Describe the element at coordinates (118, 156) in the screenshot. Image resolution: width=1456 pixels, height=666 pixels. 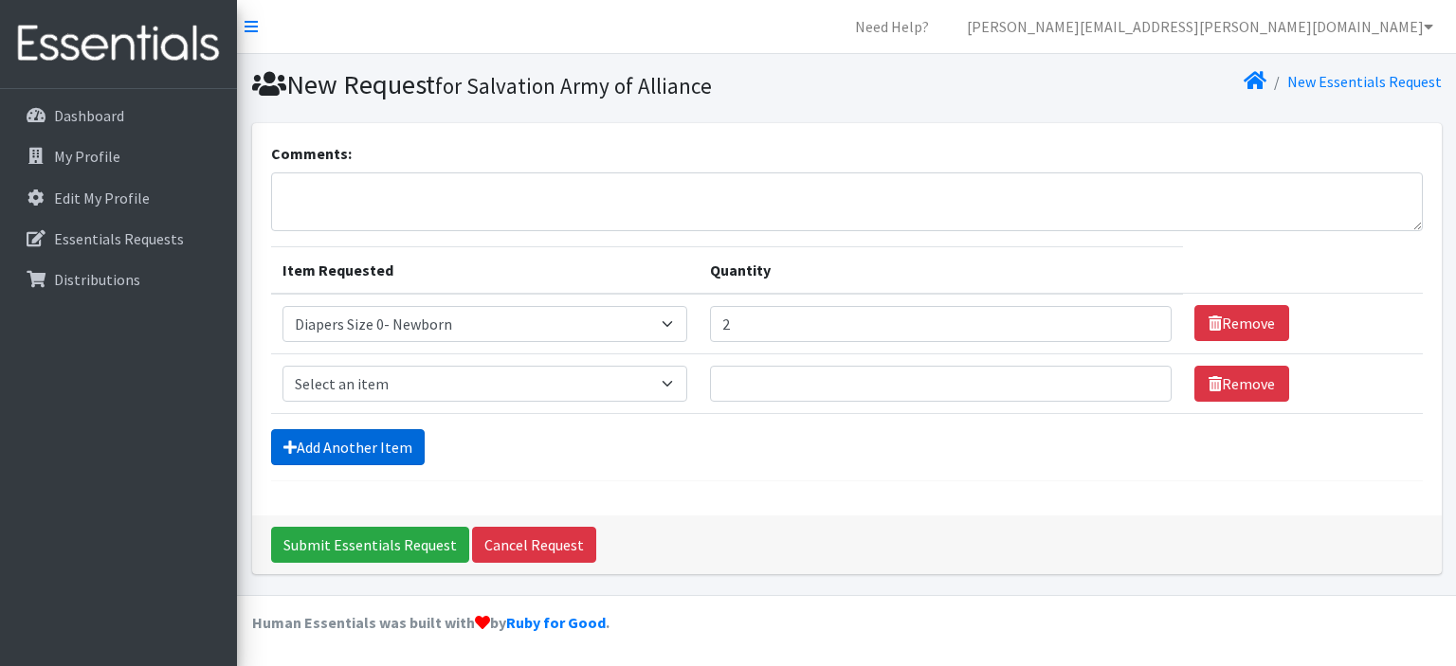
I see `a: My Profile` at that location.